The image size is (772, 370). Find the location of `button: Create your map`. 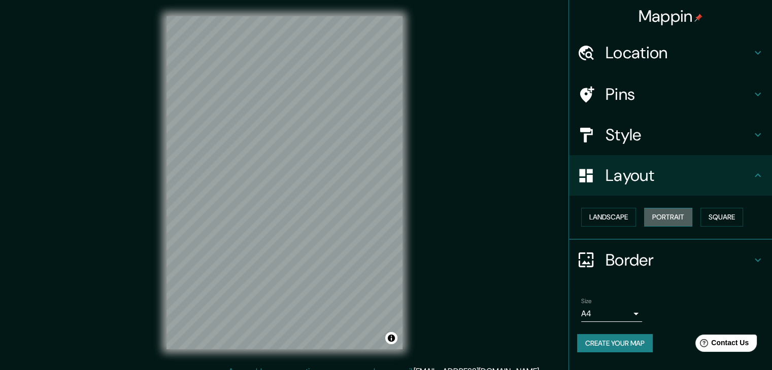

button: Create your map is located at coordinates (614, 344).